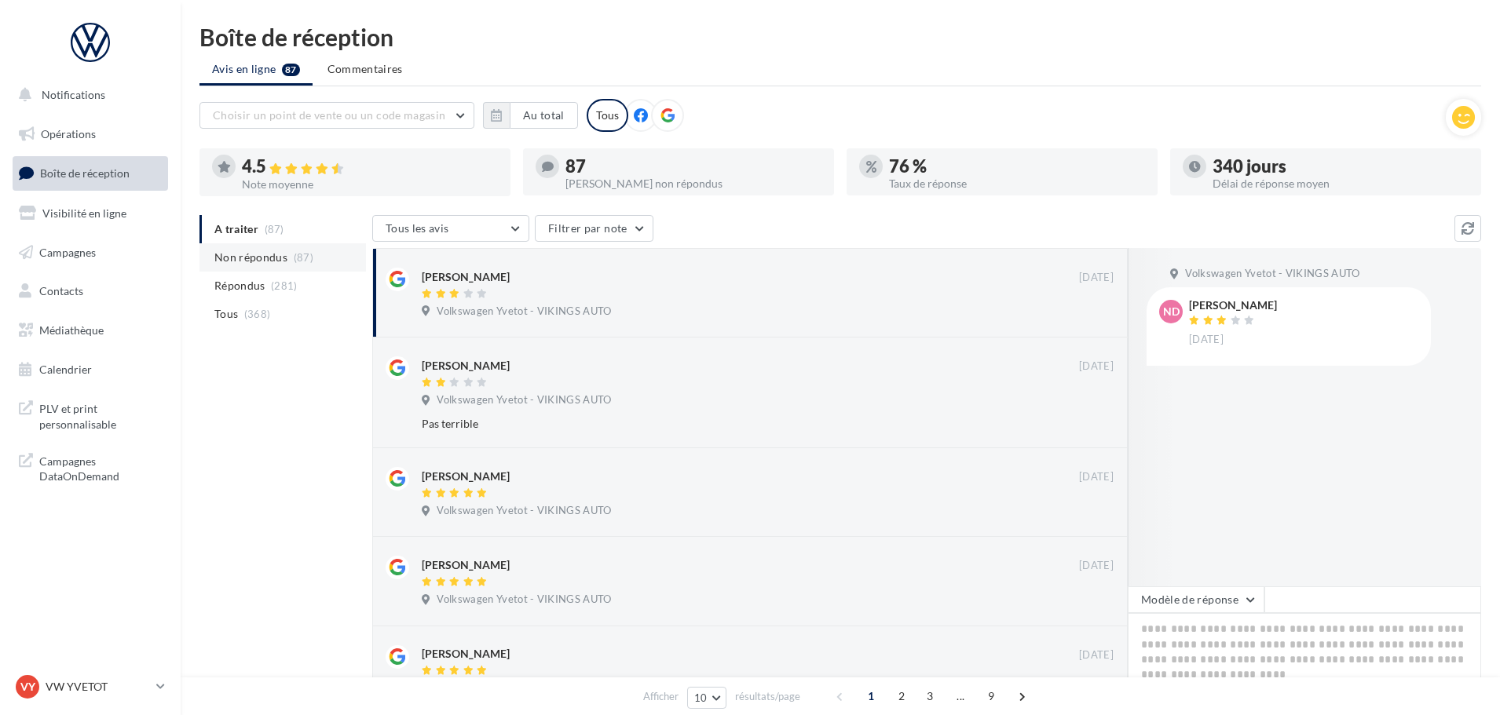 The width and height of the screenshot is (1500, 715). What do you see at coordinates (716, 424) in the screenshot?
I see `div: Pas terrible` at bounding box center [716, 424].